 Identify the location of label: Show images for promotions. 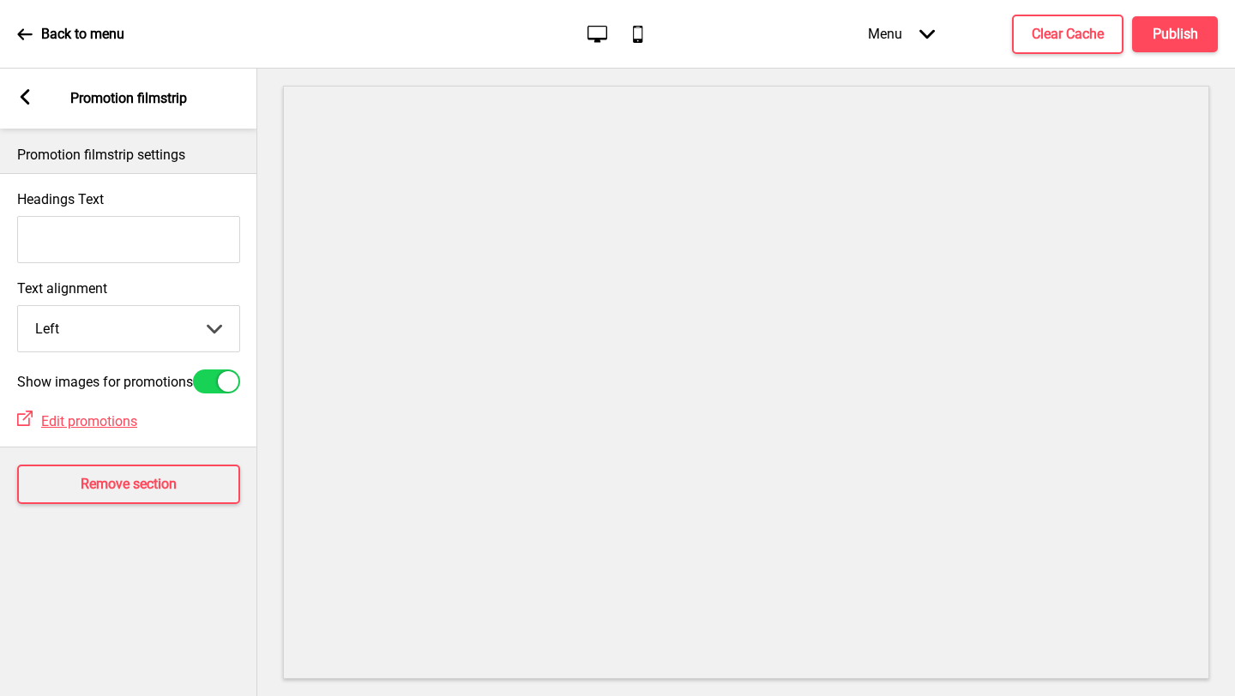
(105, 382).